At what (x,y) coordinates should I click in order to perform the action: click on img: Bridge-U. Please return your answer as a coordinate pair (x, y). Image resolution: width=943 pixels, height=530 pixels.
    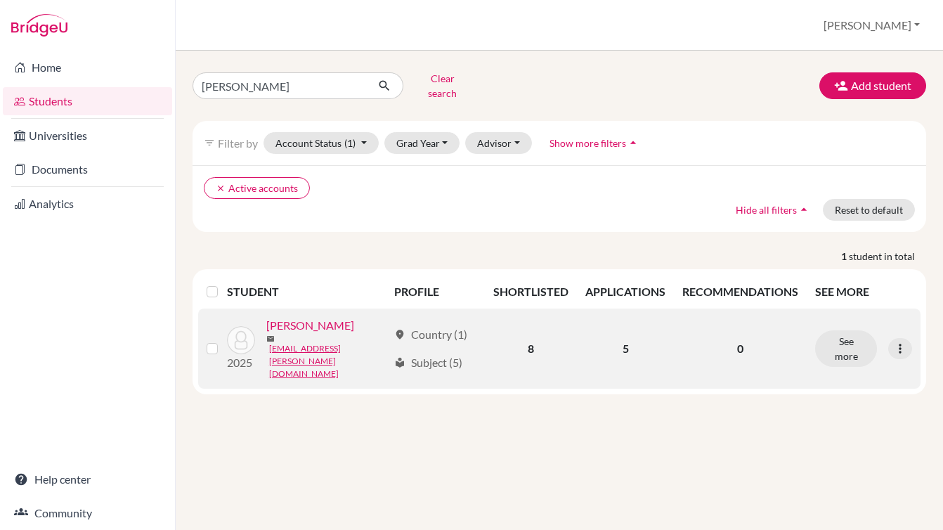
    Looking at the image, I should click on (39, 25).